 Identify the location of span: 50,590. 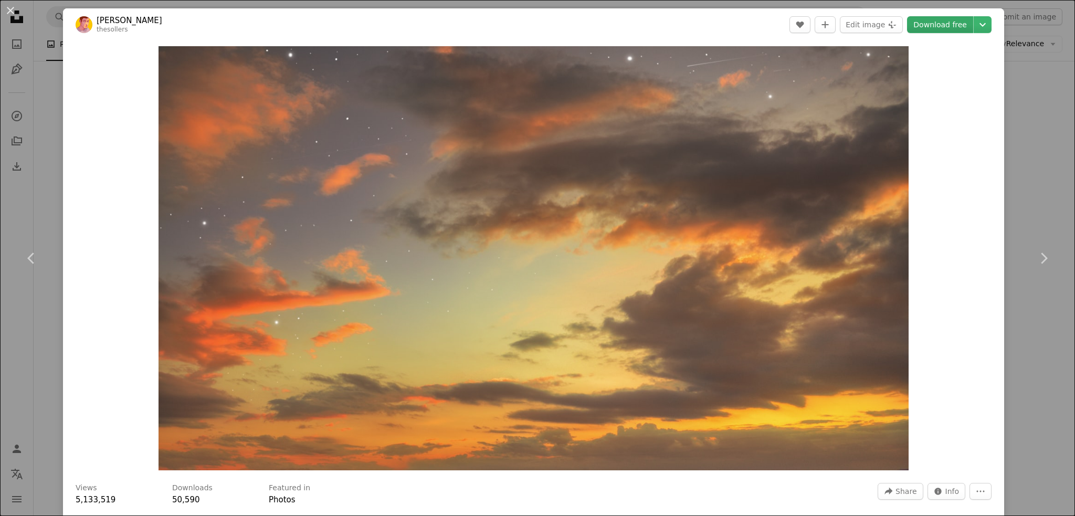
(186, 500).